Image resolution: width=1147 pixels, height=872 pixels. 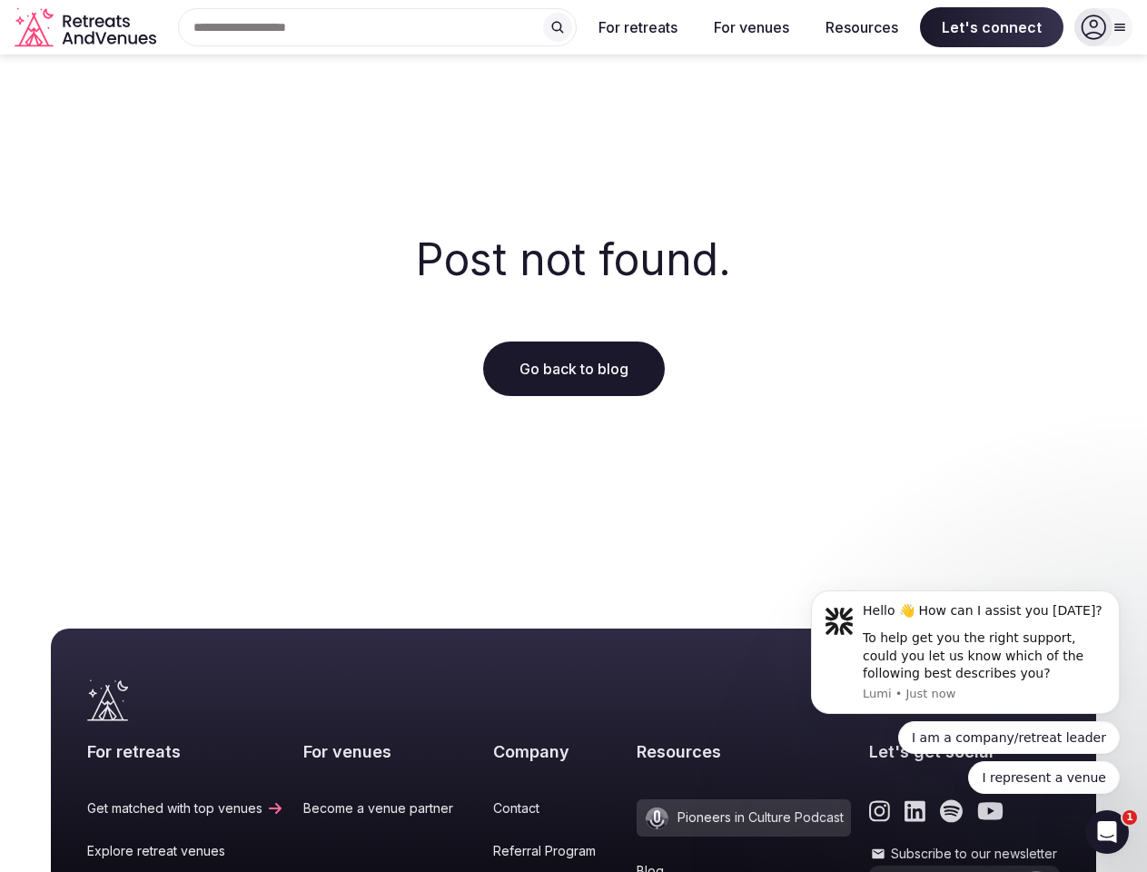 I want to click on div: Quick reply options, so click(x=182, y=267).